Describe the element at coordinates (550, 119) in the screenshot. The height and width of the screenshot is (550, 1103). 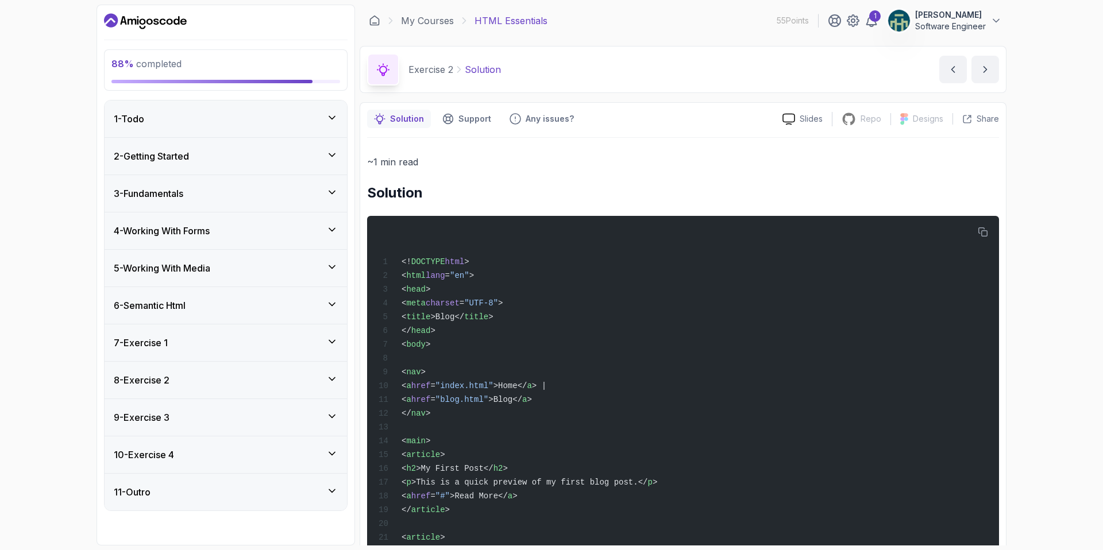
I see `p: Any issues?` at that location.